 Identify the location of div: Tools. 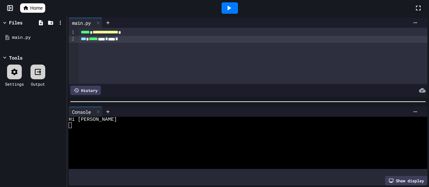
(16, 58).